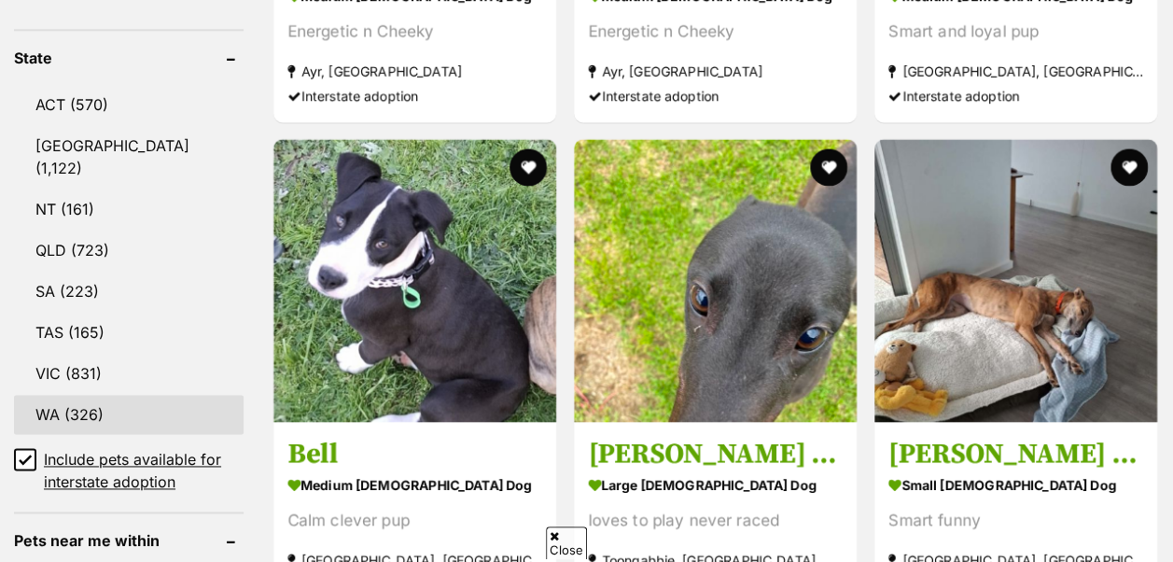 The width and height of the screenshot is (1173, 562). Describe the element at coordinates (1016, 280) in the screenshot. I see `img: Alice - Blue Brindle - Greyhound Dog` at that location.